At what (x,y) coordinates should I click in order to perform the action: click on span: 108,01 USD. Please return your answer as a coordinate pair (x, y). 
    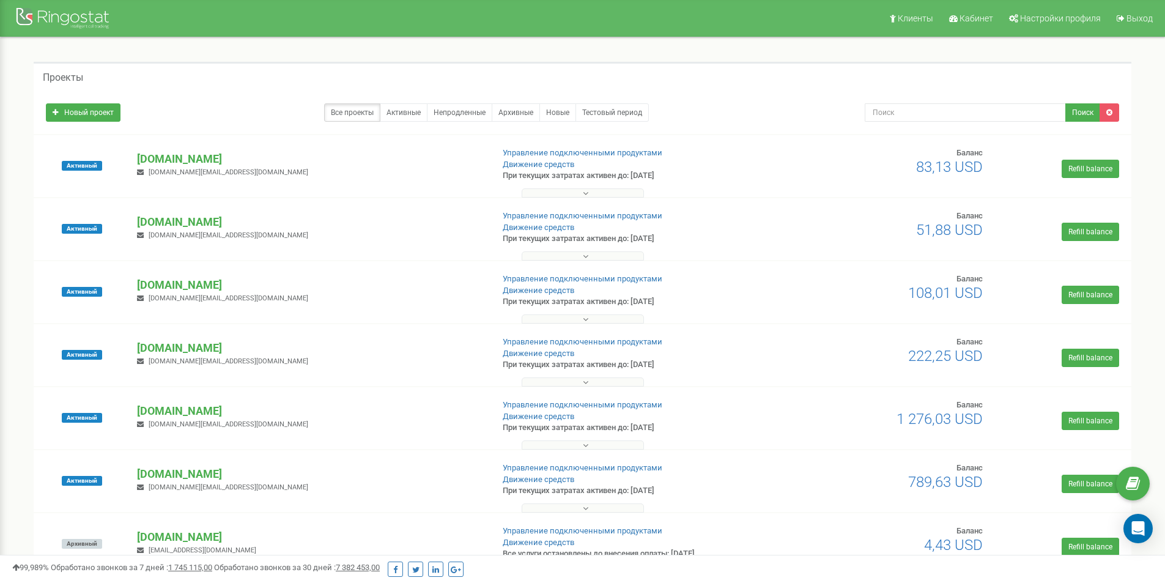
    Looking at the image, I should click on (946, 293).